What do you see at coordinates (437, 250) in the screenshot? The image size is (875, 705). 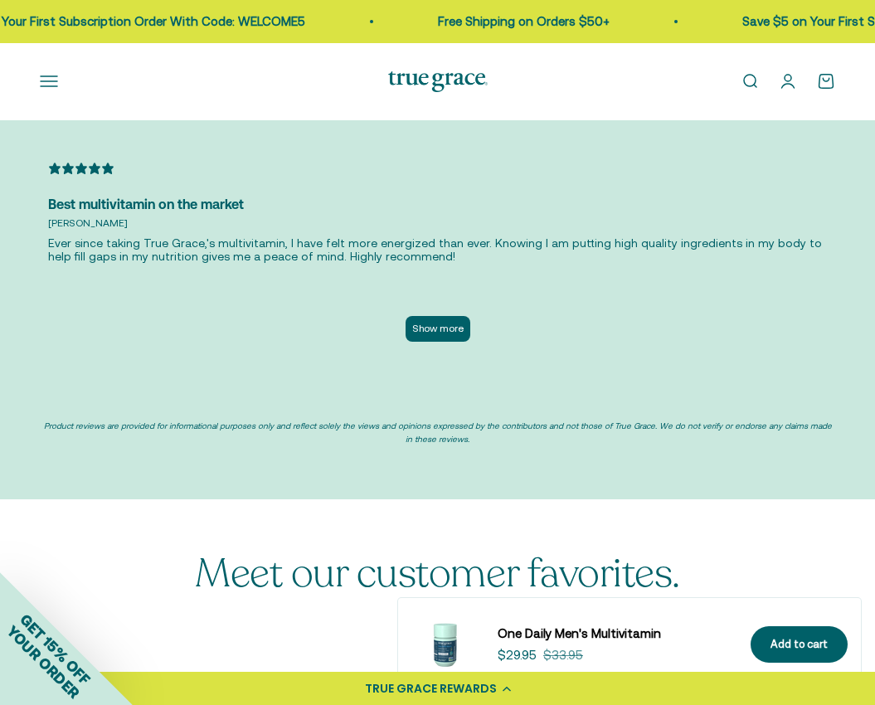 I see `p: Ever since taking True Grace,'s multivitamin, I have felt more energized than ever. Knowing I am ...` at bounding box center [437, 250].